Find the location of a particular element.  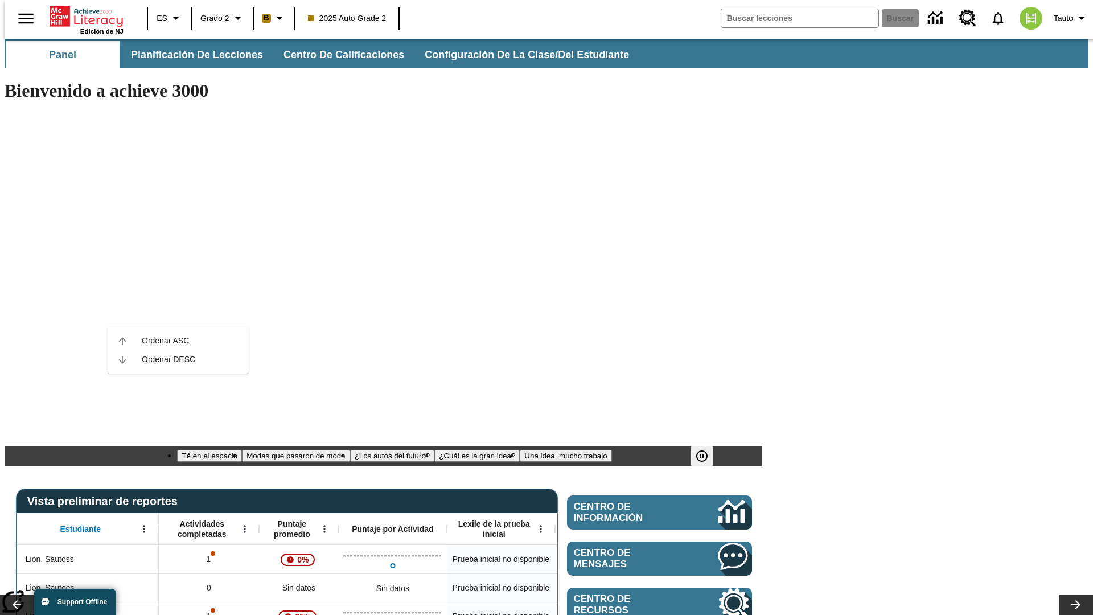

h1: Bienvenido a achieve 3000 is located at coordinates (383, 91).